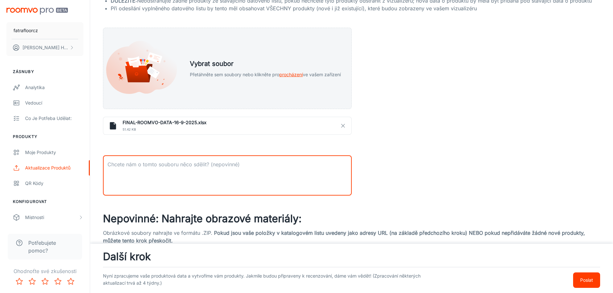  I want to click on div: Co je potřeba udělat:, so click(54, 118).